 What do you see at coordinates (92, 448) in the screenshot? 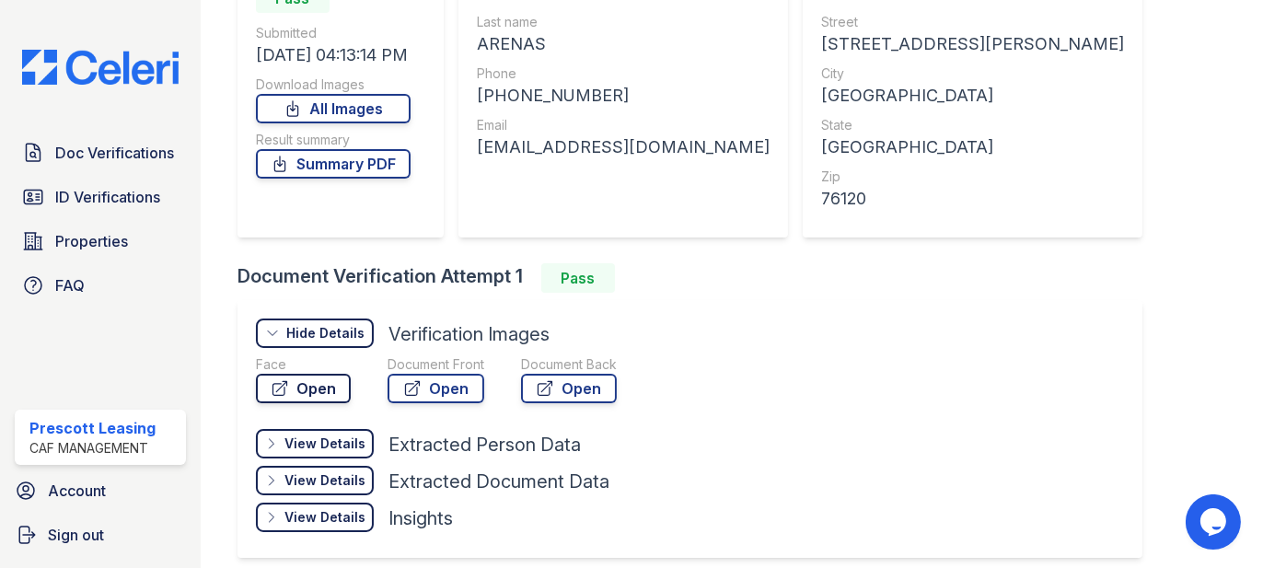
I see `div: CAF Management` at bounding box center [92, 448].